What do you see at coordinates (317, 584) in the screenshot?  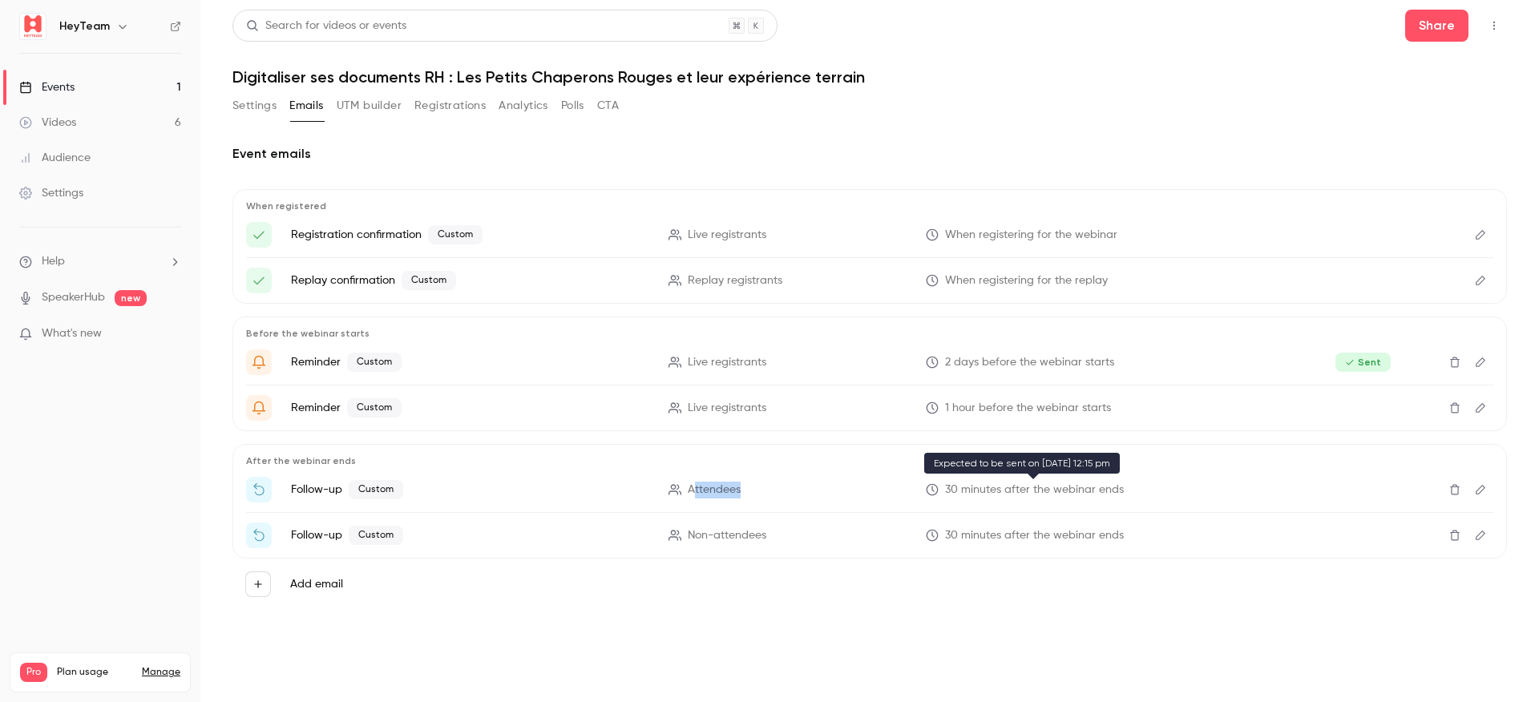 I see `label: Add email` at bounding box center [317, 584].